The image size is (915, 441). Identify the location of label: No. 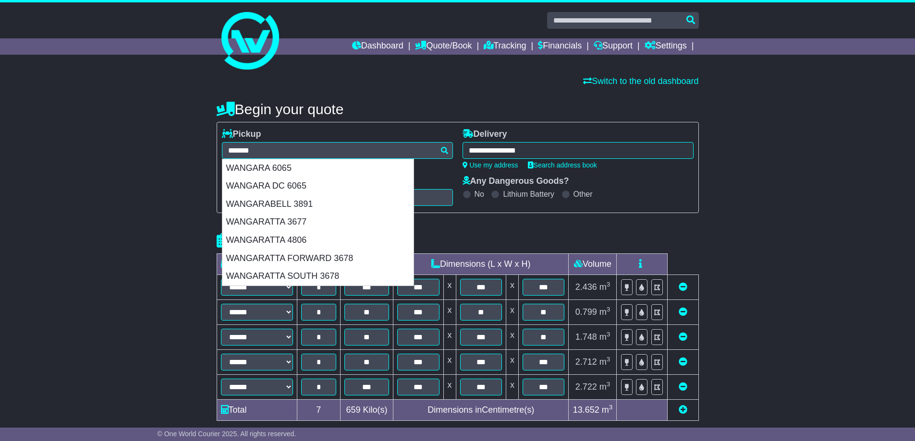
(479, 194).